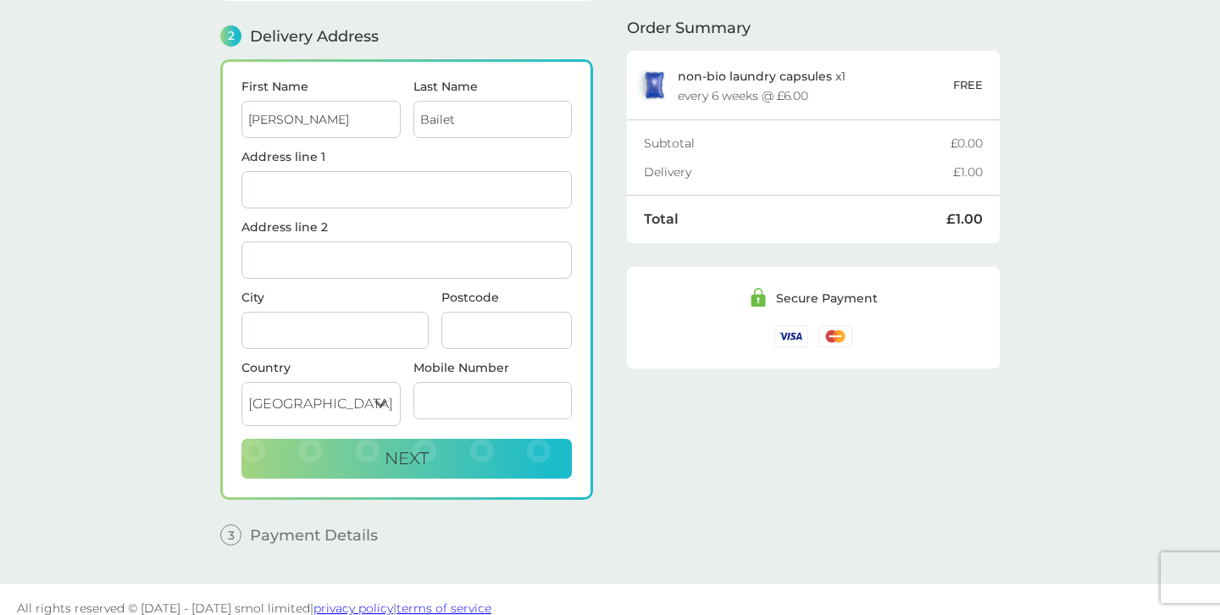  I want to click on span: Next, so click(407, 458).